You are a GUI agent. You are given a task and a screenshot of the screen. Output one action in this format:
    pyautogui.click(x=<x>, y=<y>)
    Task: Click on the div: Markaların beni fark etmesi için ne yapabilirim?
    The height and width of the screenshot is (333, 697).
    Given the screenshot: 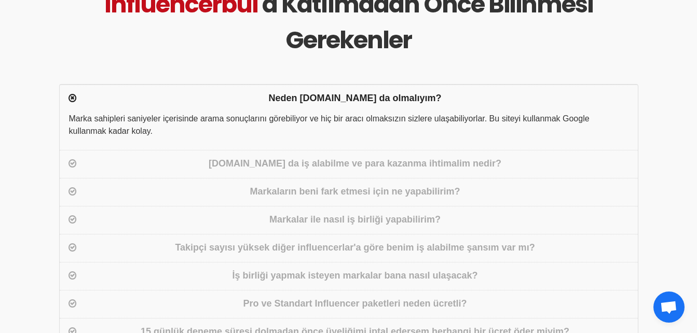 What is the action you would take?
    pyautogui.click(x=355, y=192)
    